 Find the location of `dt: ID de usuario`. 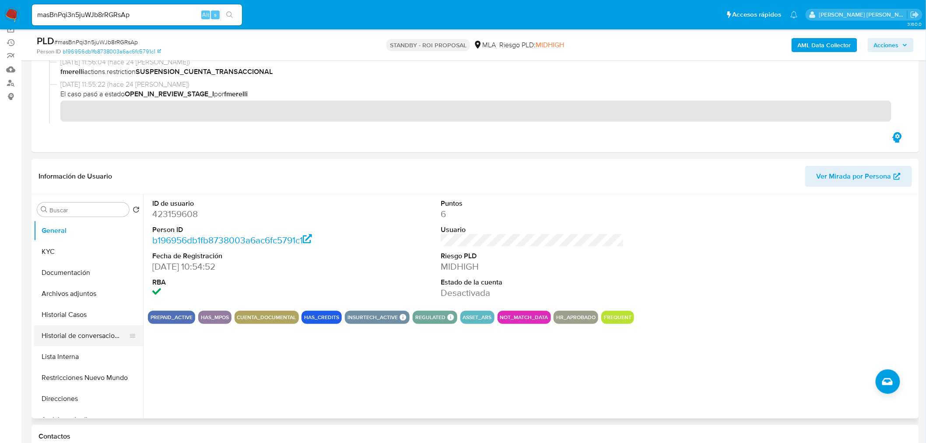

dt: ID de usuario is located at coordinates (244, 204).